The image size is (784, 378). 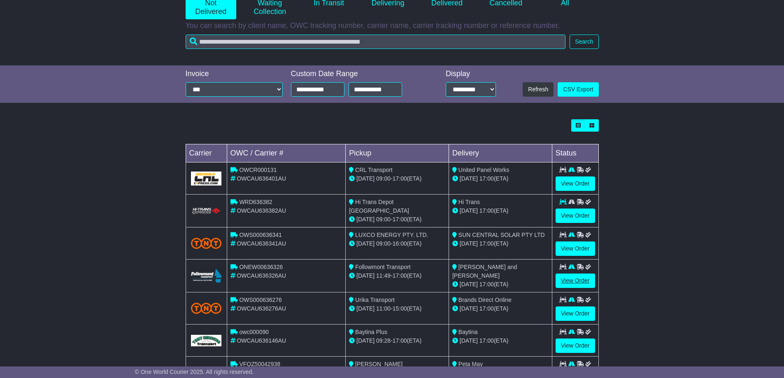 What do you see at coordinates (584, 42) in the screenshot?
I see `button: Search` at bounding box center [584, 42].